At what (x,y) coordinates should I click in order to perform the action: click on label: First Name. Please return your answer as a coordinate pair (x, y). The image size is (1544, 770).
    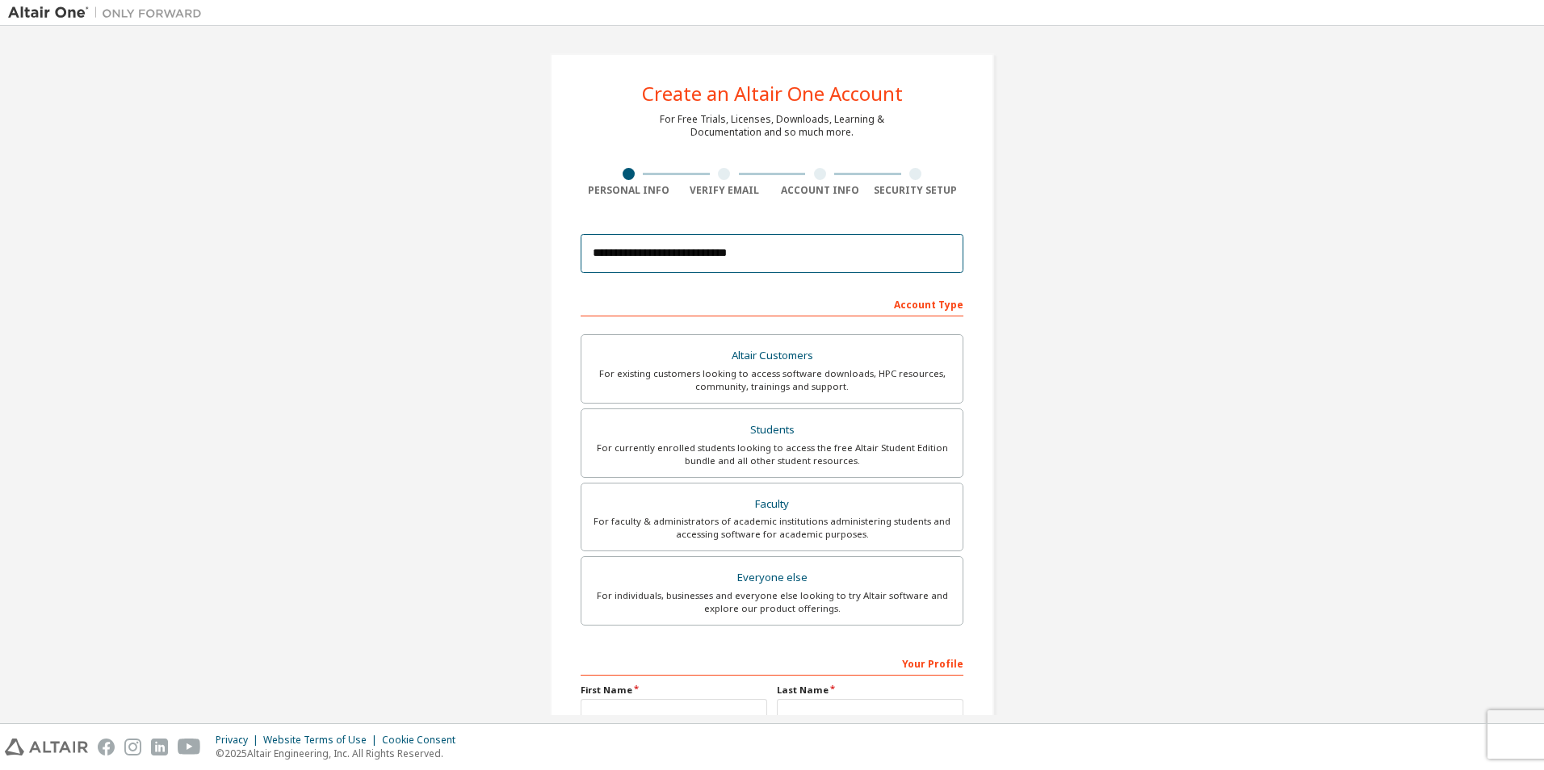
    Looking at the image, I should click on (674, 690).